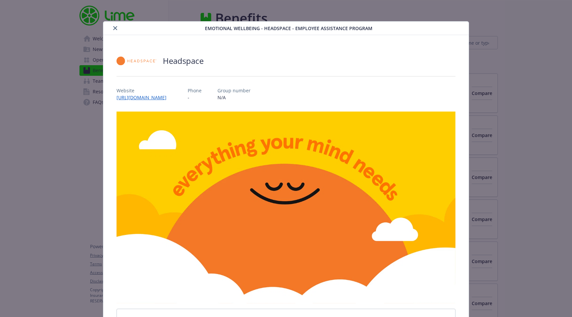 The image size is (572, 317). I want to click on span: Emotional Wellbeing - Headspace - Employee Assistance Program, so click(289, 28).